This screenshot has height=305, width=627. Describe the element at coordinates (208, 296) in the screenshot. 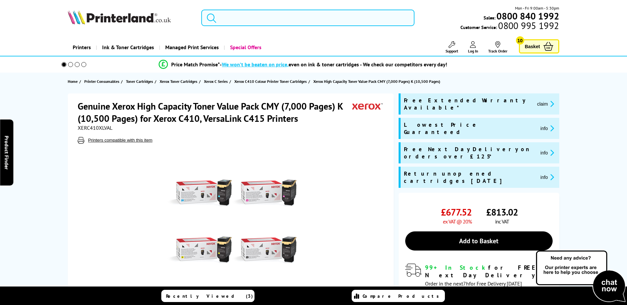

I see `a: Recently Viewed (3)` at that location.